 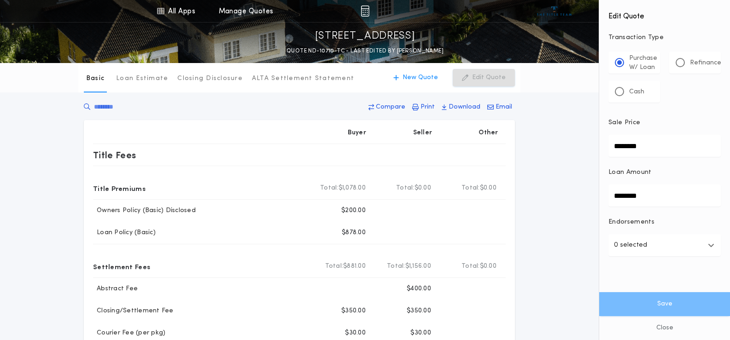 I want to click on span: $881.00, so click(x=354, y=267).